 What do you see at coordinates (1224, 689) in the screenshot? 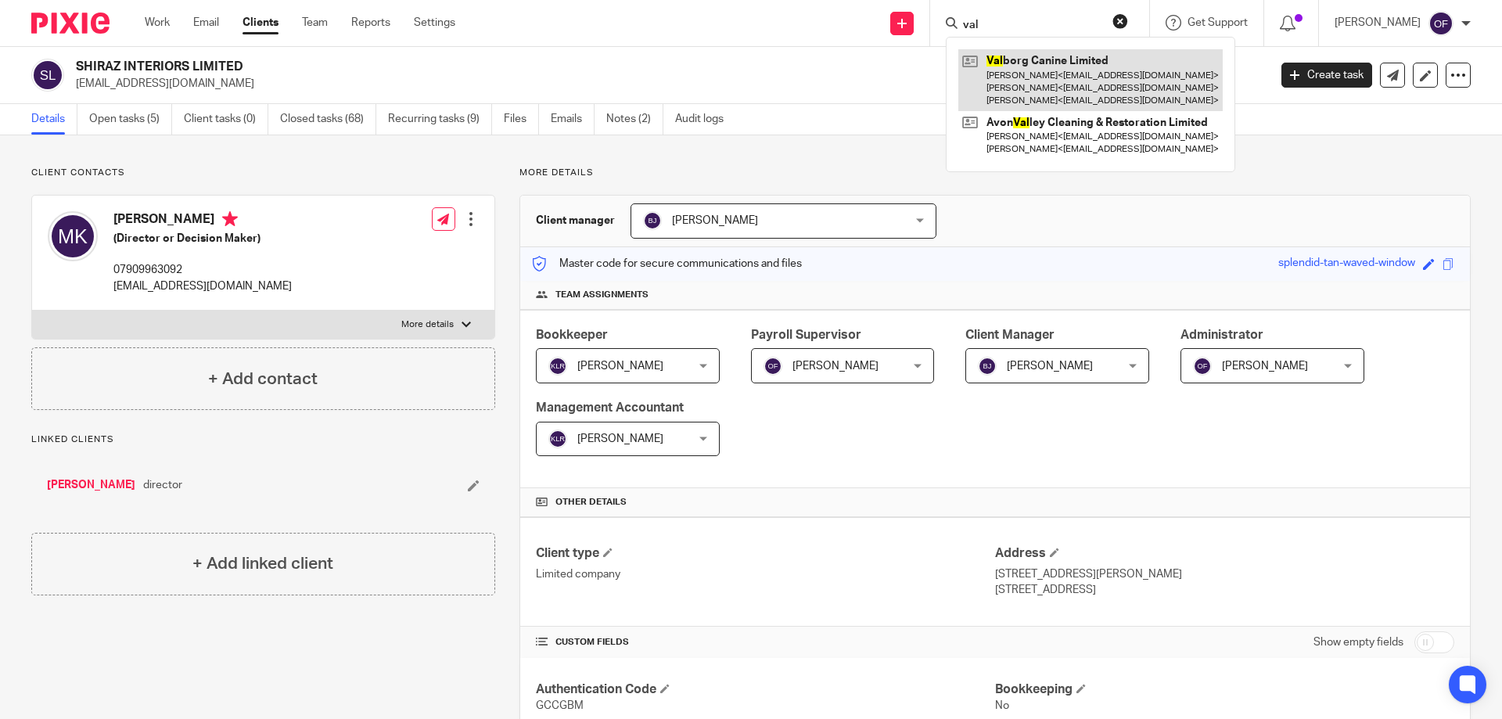
I see `h4: Bookkeeping` at bounding box center [1224, 689].